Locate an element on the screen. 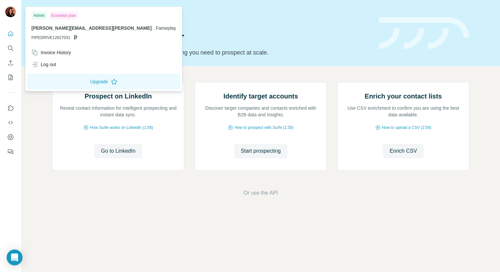 Image resolution: width=500 pixels, height=272 pixels. button: Upgrade is located at coordinates (103, 82).